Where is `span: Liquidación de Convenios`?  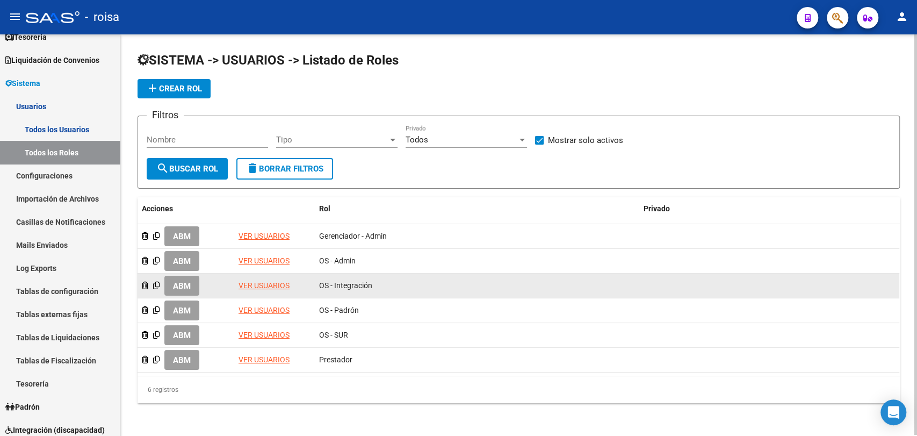
span: Liquidación de Convenios is located at coordinates (52, 60).